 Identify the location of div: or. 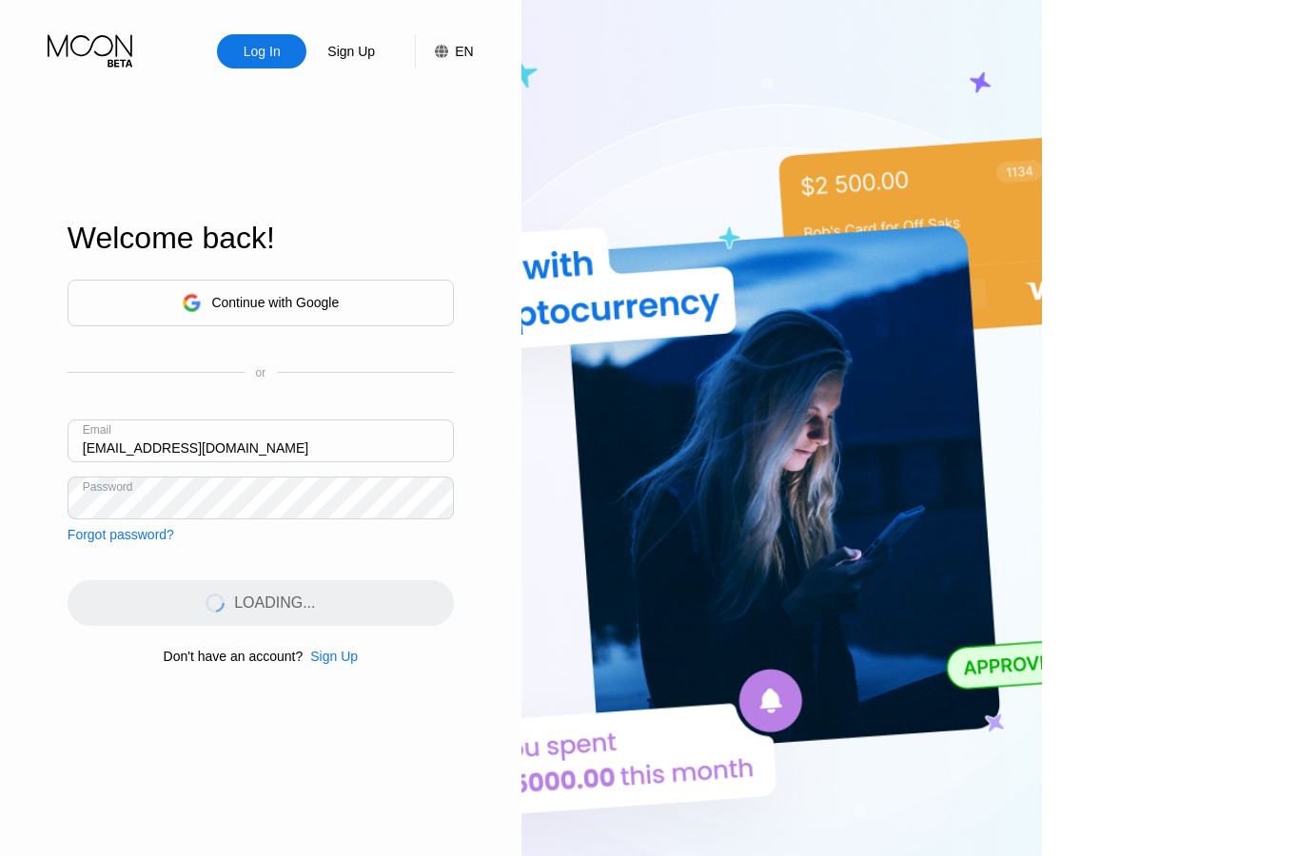
(261, 373).